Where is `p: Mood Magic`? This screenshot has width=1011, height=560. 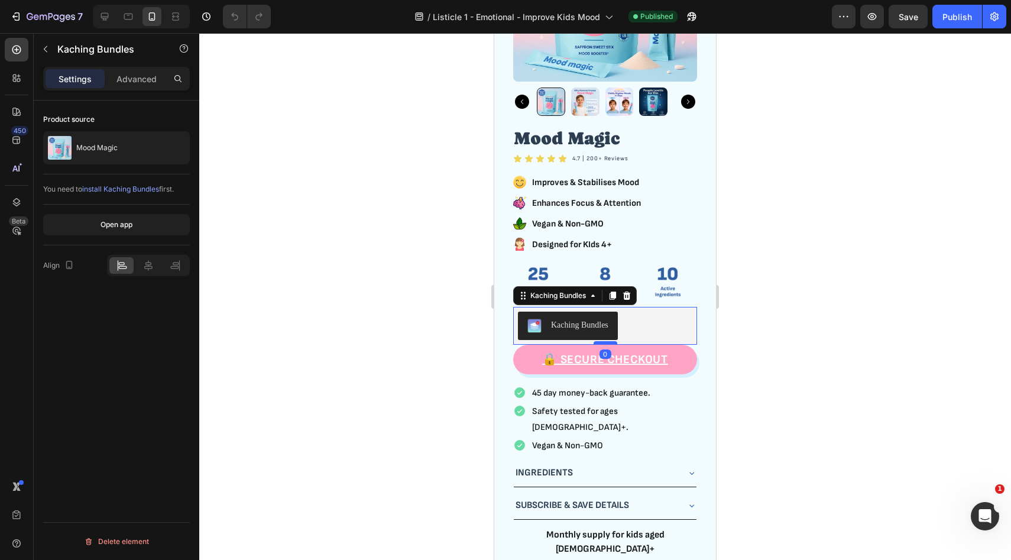
p: Mood Magic is located at coordinates (97, 148).